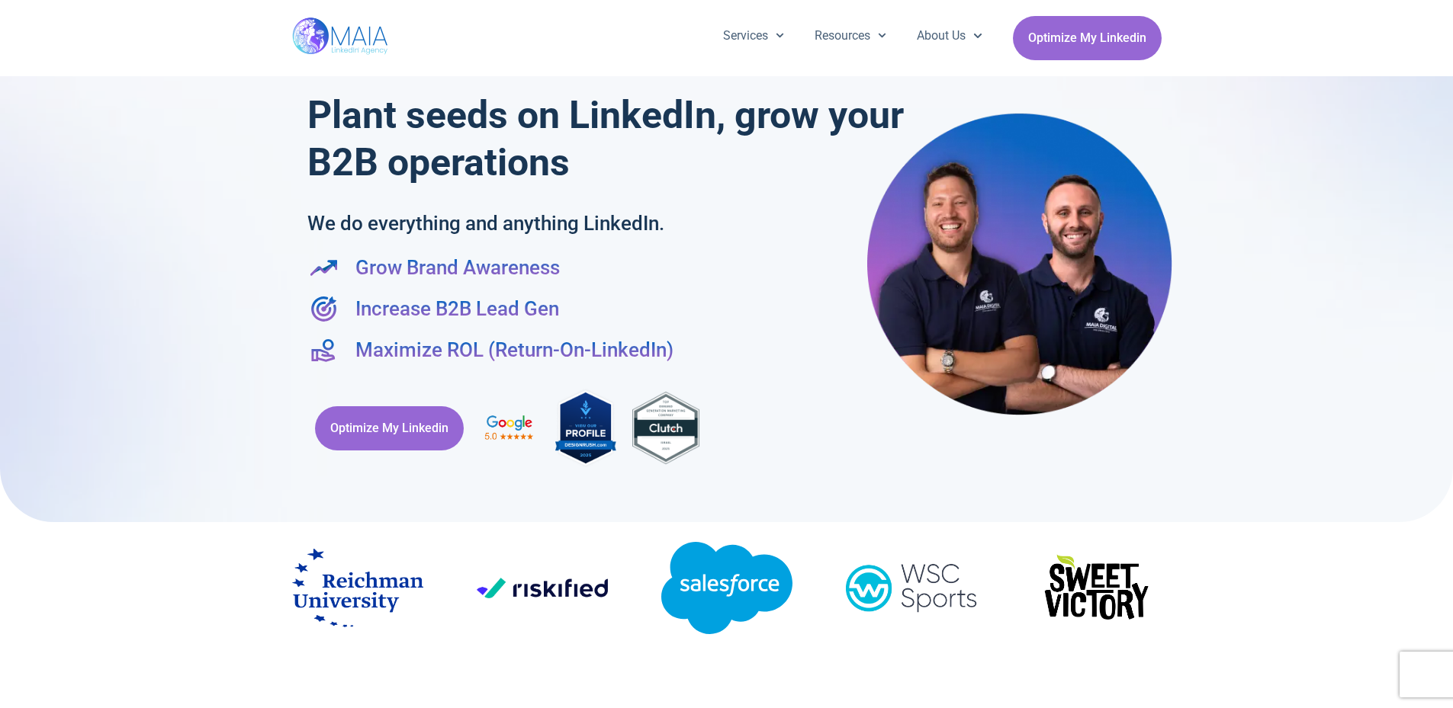 The image size is (1453, 708). I want to click on a: About Us, so click(949, 36).